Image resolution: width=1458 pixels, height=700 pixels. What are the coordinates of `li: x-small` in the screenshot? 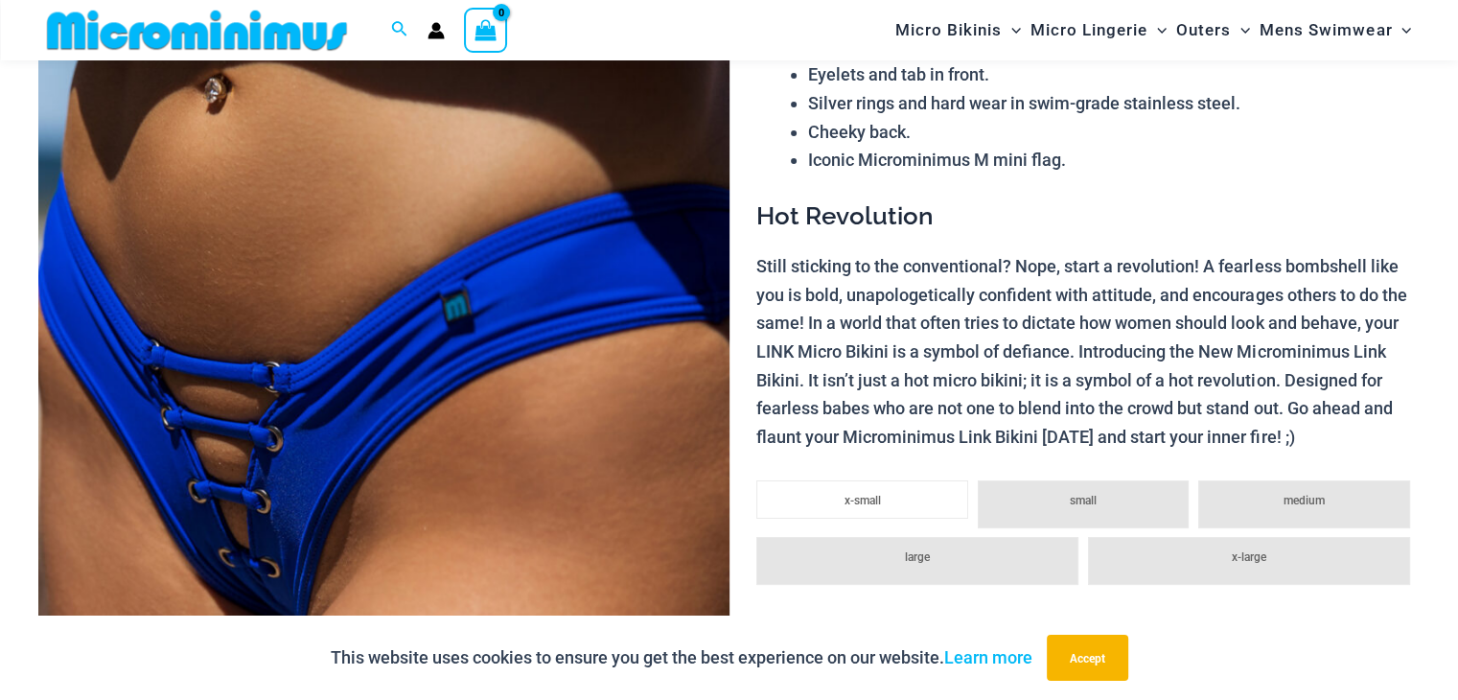 It's located at (862, 499).